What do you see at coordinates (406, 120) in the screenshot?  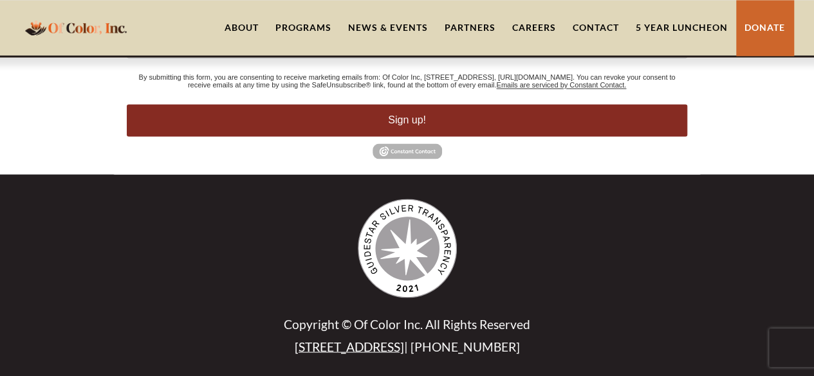 I see `button: Sign up!` at bounding box center [406, 120].